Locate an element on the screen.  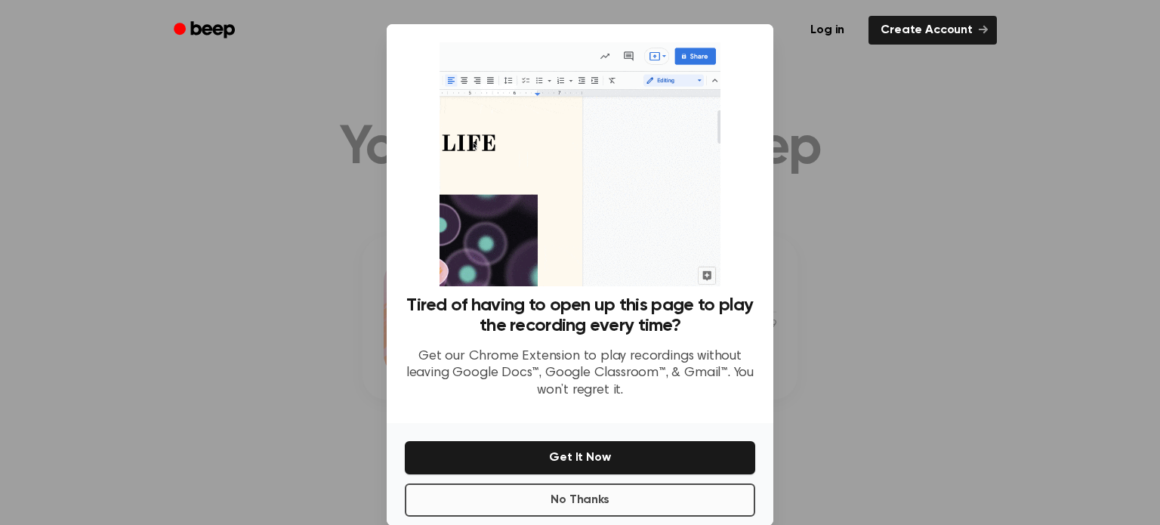
button: No Thanks is located at coordinates (580, 500).